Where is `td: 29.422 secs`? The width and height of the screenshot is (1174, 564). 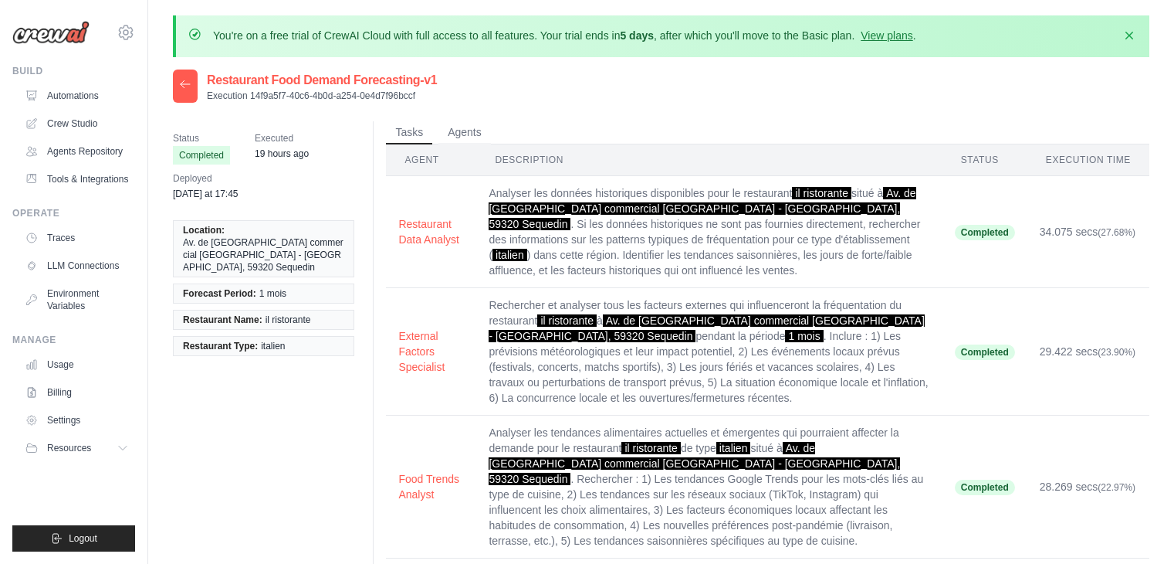
td: 29.422 secs is located at coordinates (1089, 351).